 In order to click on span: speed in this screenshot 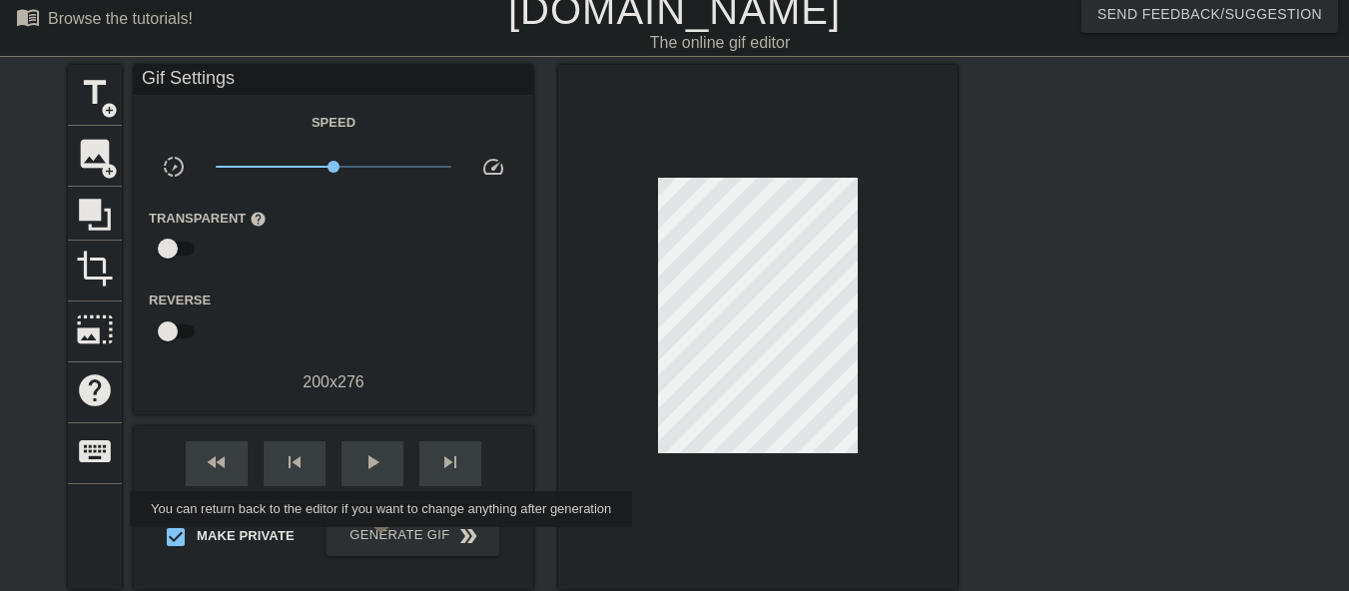, I will do `click(493, 167)`.